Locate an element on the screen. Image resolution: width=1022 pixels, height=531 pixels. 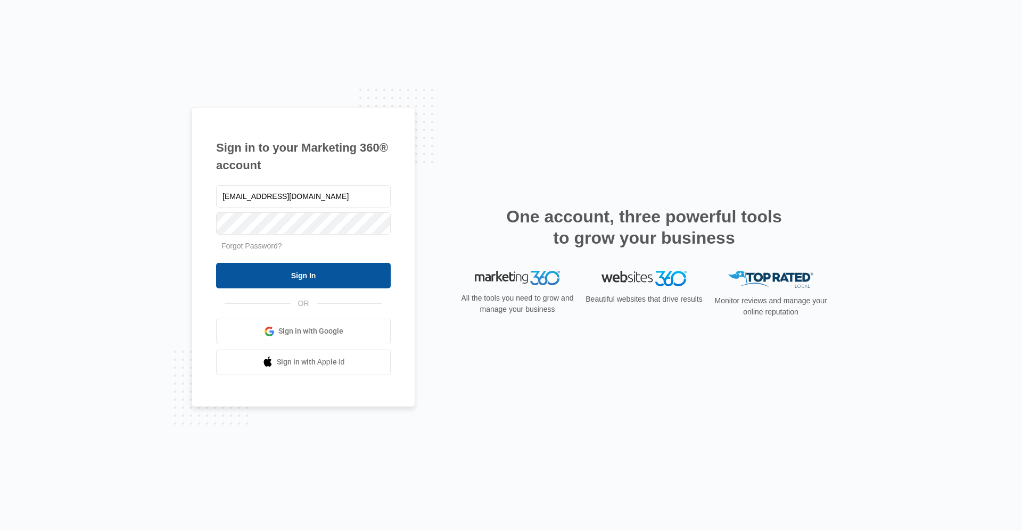
a: Sign in with Google is located at coordinates (303, 332).